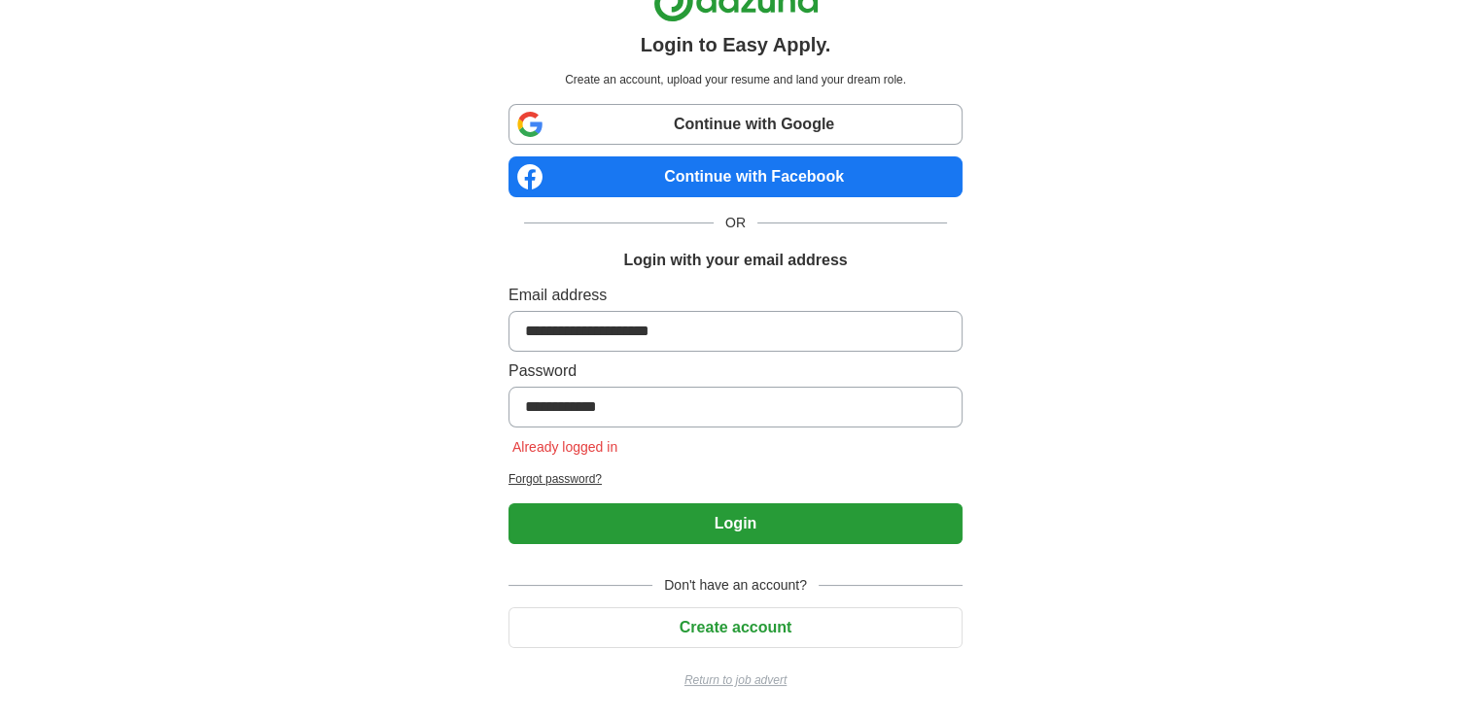 The width and height of the screenshot is (1471, 717). I want to click on a: Return to job advert, so click(735, 680).